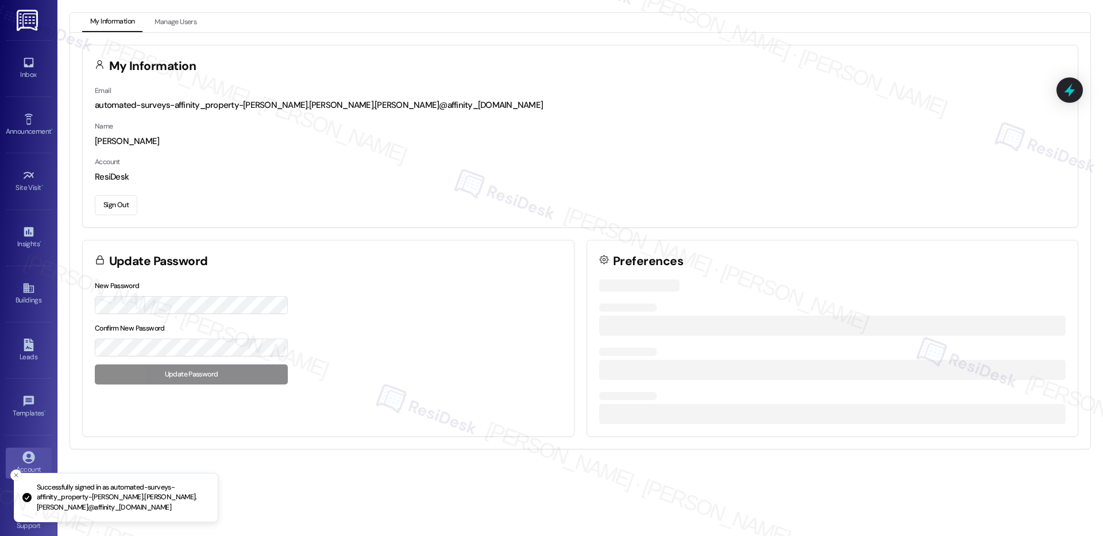  Describe the element at coordinates (29, 181) in the screenshot. I see `a: Site Visit •` at that location.